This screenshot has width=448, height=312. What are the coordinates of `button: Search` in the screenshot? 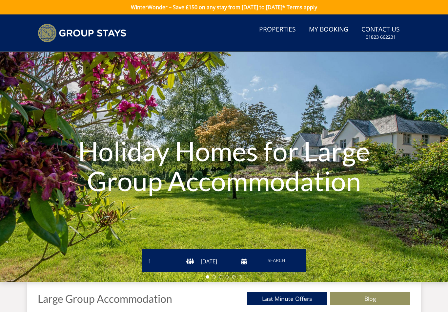 It's located at (277, 260).